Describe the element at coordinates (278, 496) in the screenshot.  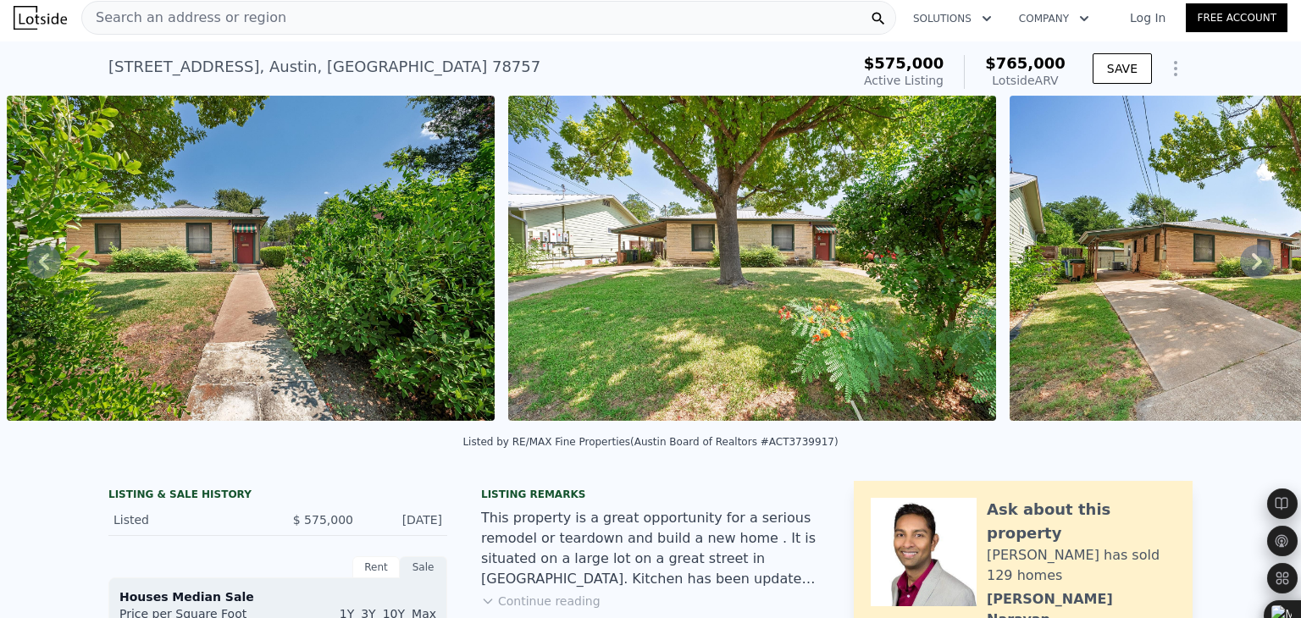
I see `div: LISTING & SALE HISTORY` at that location.